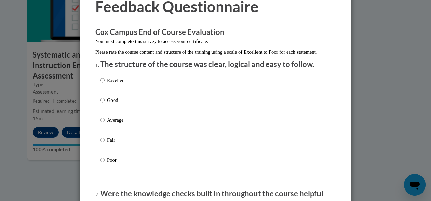  Describe the element at coordinates (102, 80) in the screenshot. I see `input: Excellent` at that location.